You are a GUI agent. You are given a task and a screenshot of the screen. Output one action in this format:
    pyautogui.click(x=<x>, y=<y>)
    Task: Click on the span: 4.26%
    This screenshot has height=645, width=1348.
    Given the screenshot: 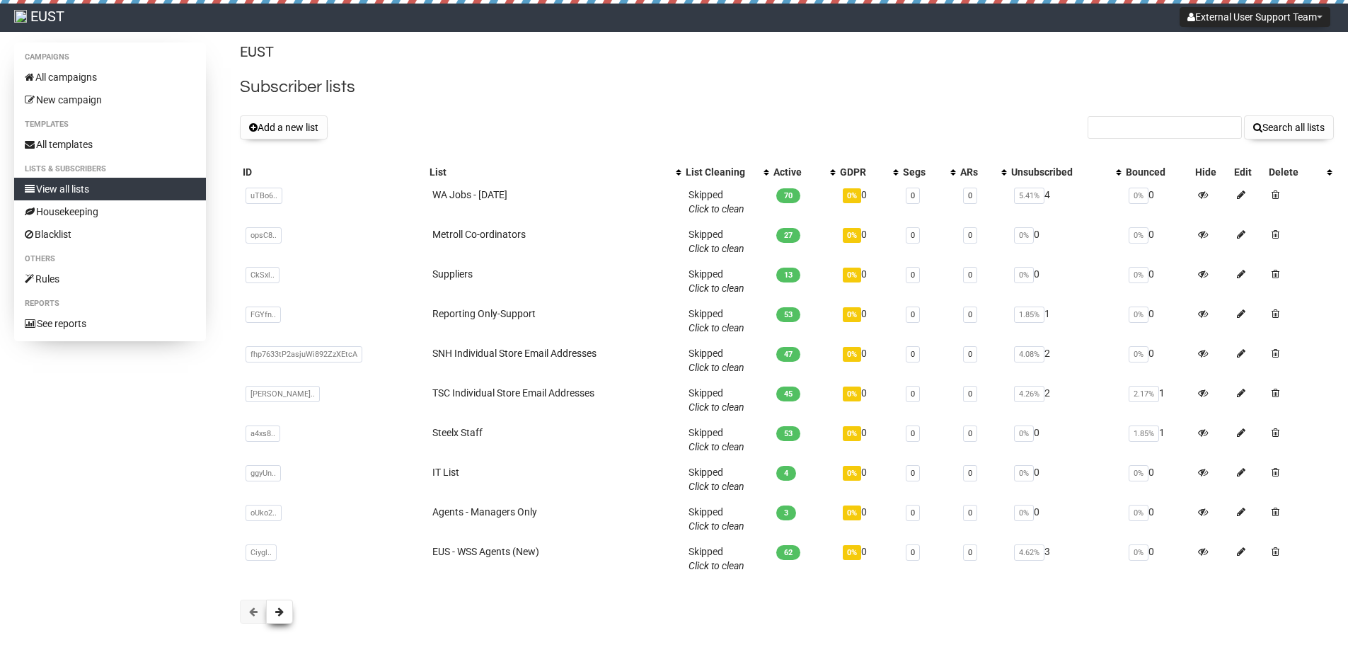 What is the action you would take?
    pyautogui.click(x=1029, y=394)
    